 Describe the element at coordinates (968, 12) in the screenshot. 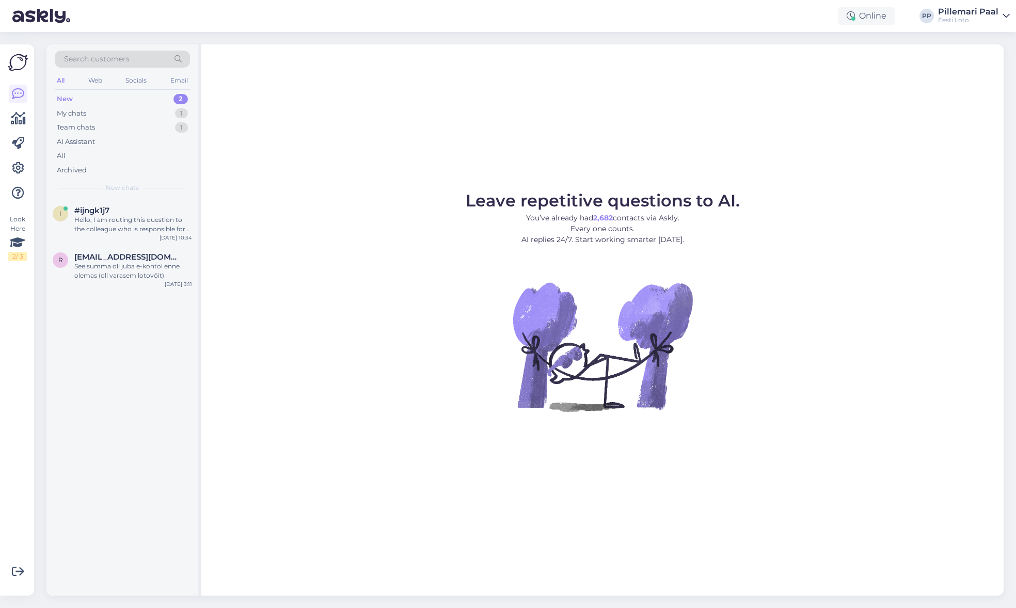

I see `div: Pillemari Paal` at that location.